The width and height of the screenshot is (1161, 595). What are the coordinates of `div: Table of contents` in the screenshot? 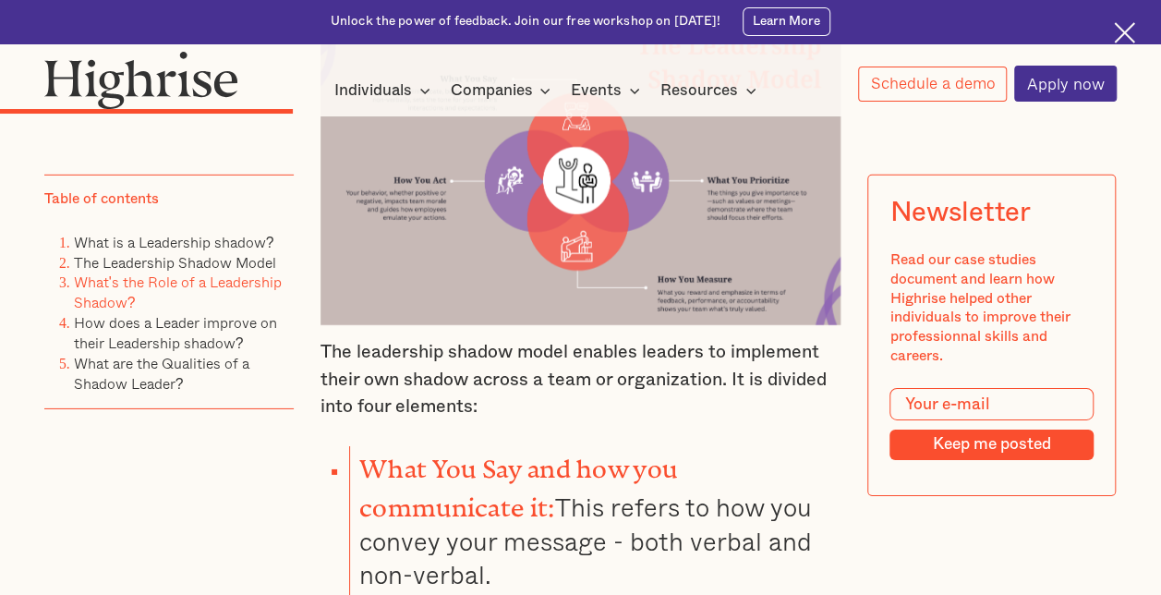 It's located at (102, 199).